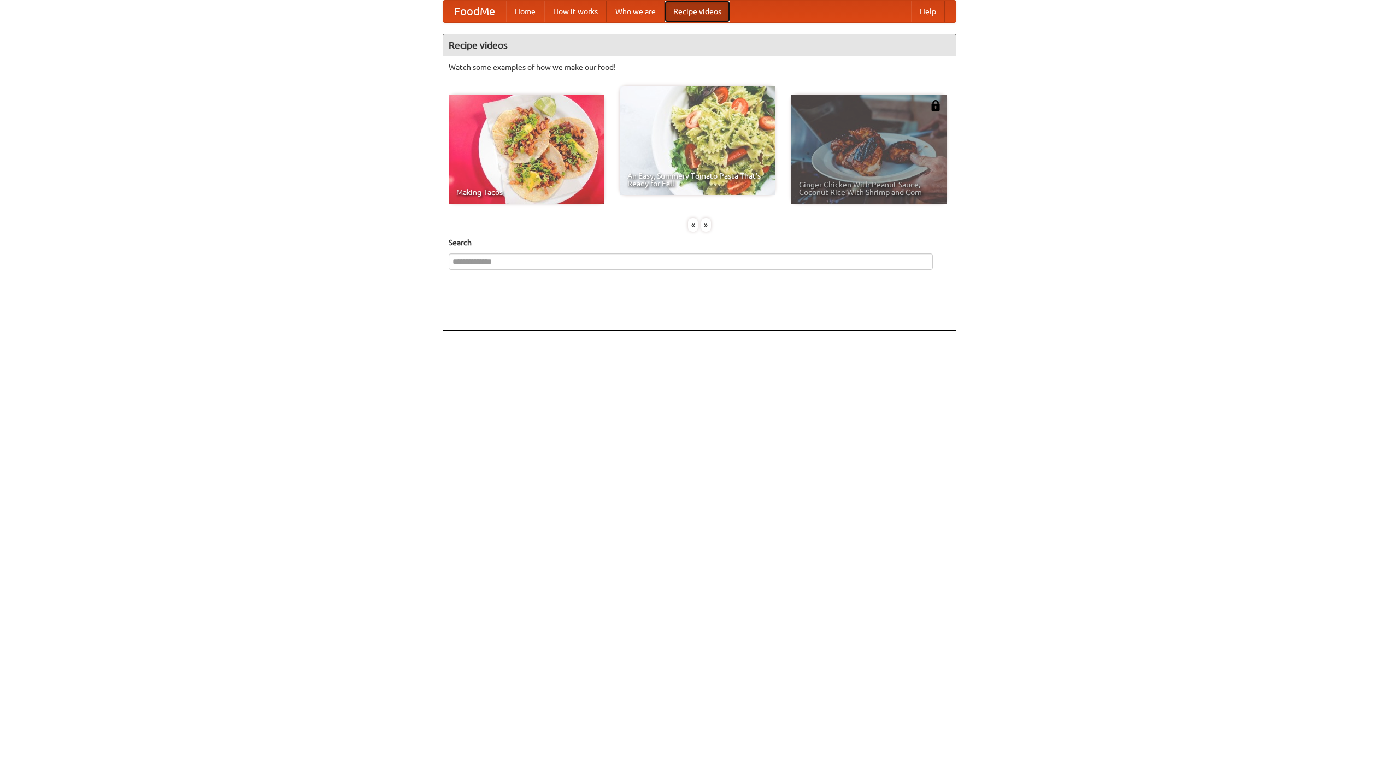 The width and height of the screenshot is (1399, 773). What do you see at coordinates (635, 11) in the screenshot?
I see `a: Who we are` at bounding box center [635, 11].